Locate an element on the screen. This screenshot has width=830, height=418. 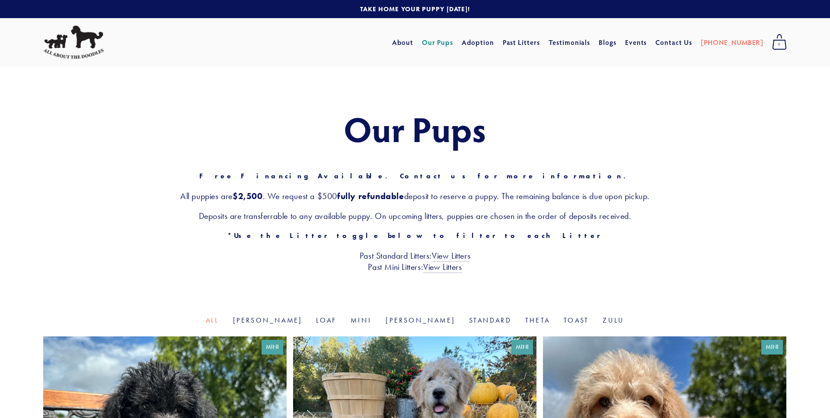
h3: All puppies are . We request a $500 deposit to reserve a puppy. The remaining balance is due upon... is located at coordinates (415, 196).